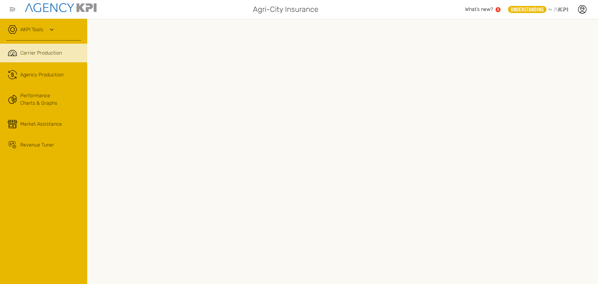 Image resolution: width=598 pixels, height=284 pixels. I want to click on span: Agency Production, so click(42, 75).